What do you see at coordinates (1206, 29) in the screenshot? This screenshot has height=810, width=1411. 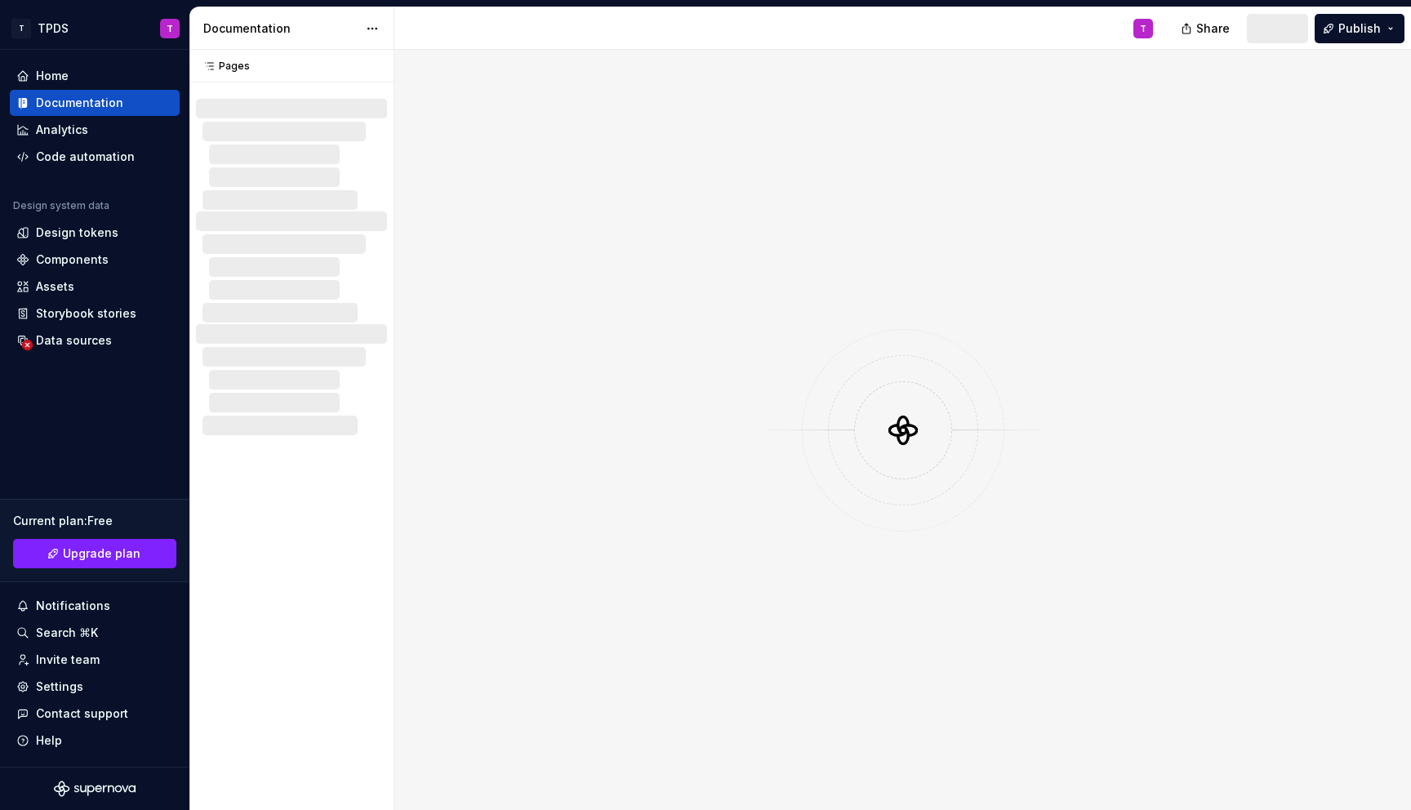 I see `button: Share` at bounding box center [1206, 29].